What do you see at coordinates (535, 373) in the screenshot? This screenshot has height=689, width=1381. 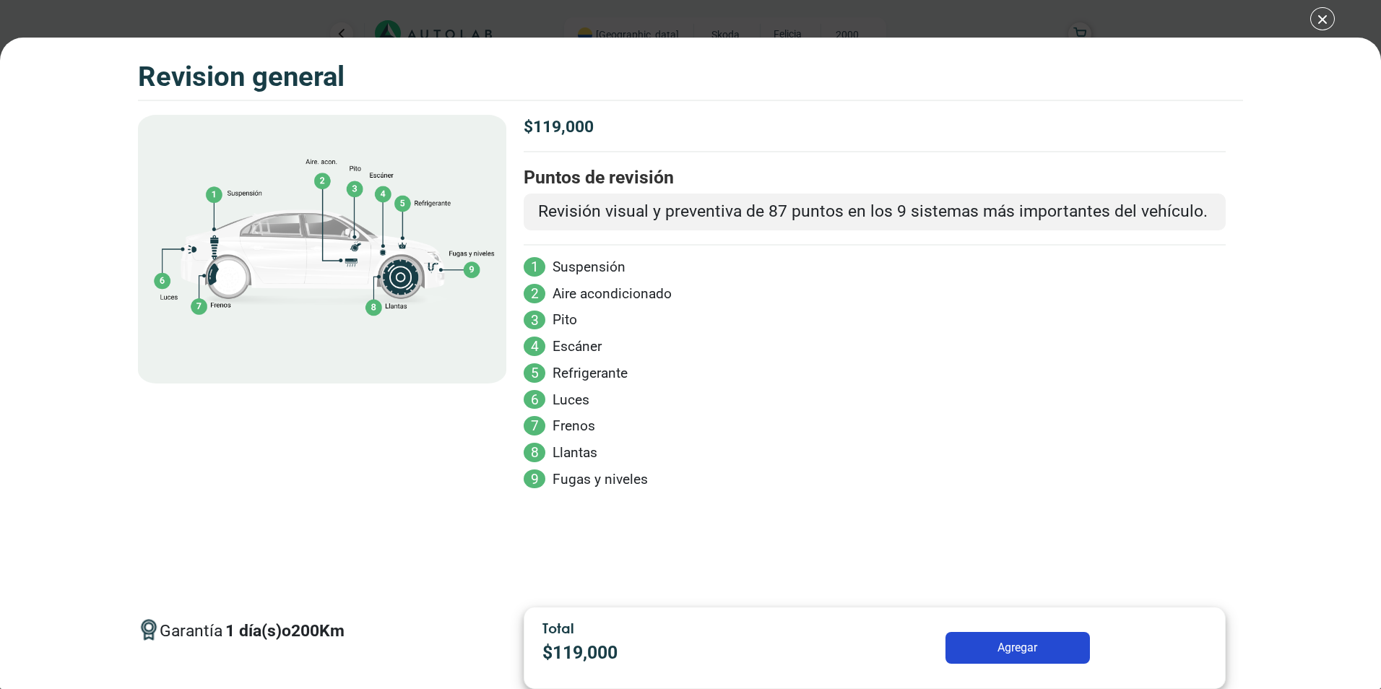 I see `span: 5` at bounding box center [535, 373].